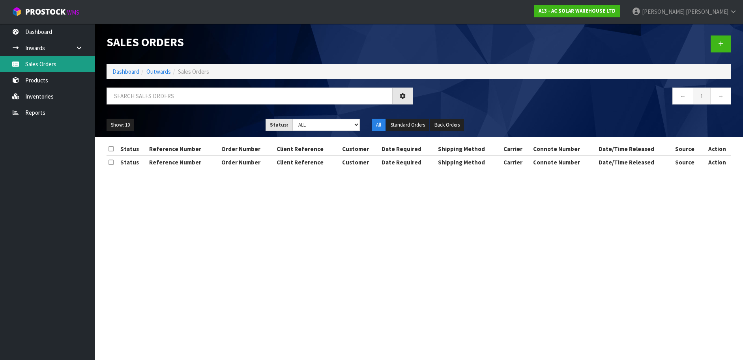 The height and width of the screenshot is (360, 743). I want to click on button: Standard Orders, so click(408, 125).